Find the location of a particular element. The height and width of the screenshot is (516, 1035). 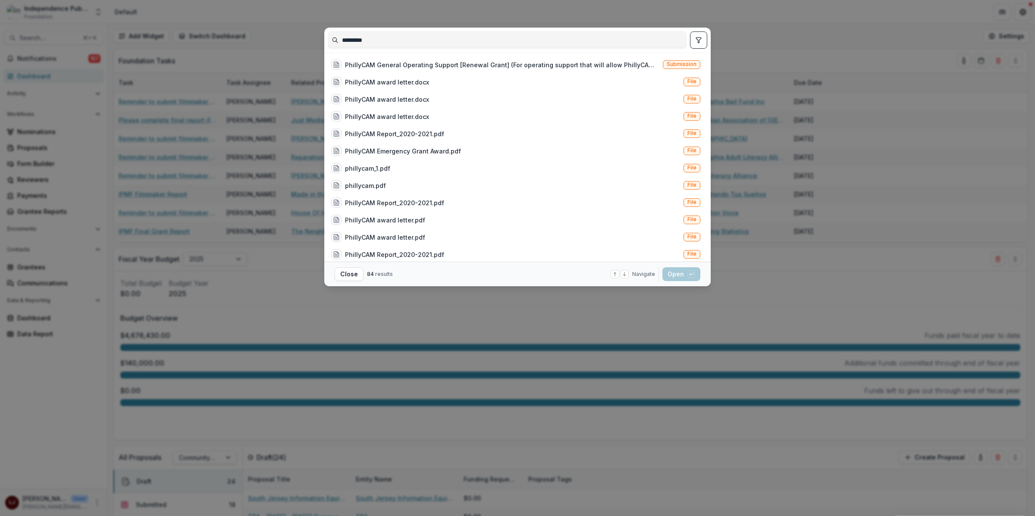

button: toggle filters is located at coordinates (699, 40).